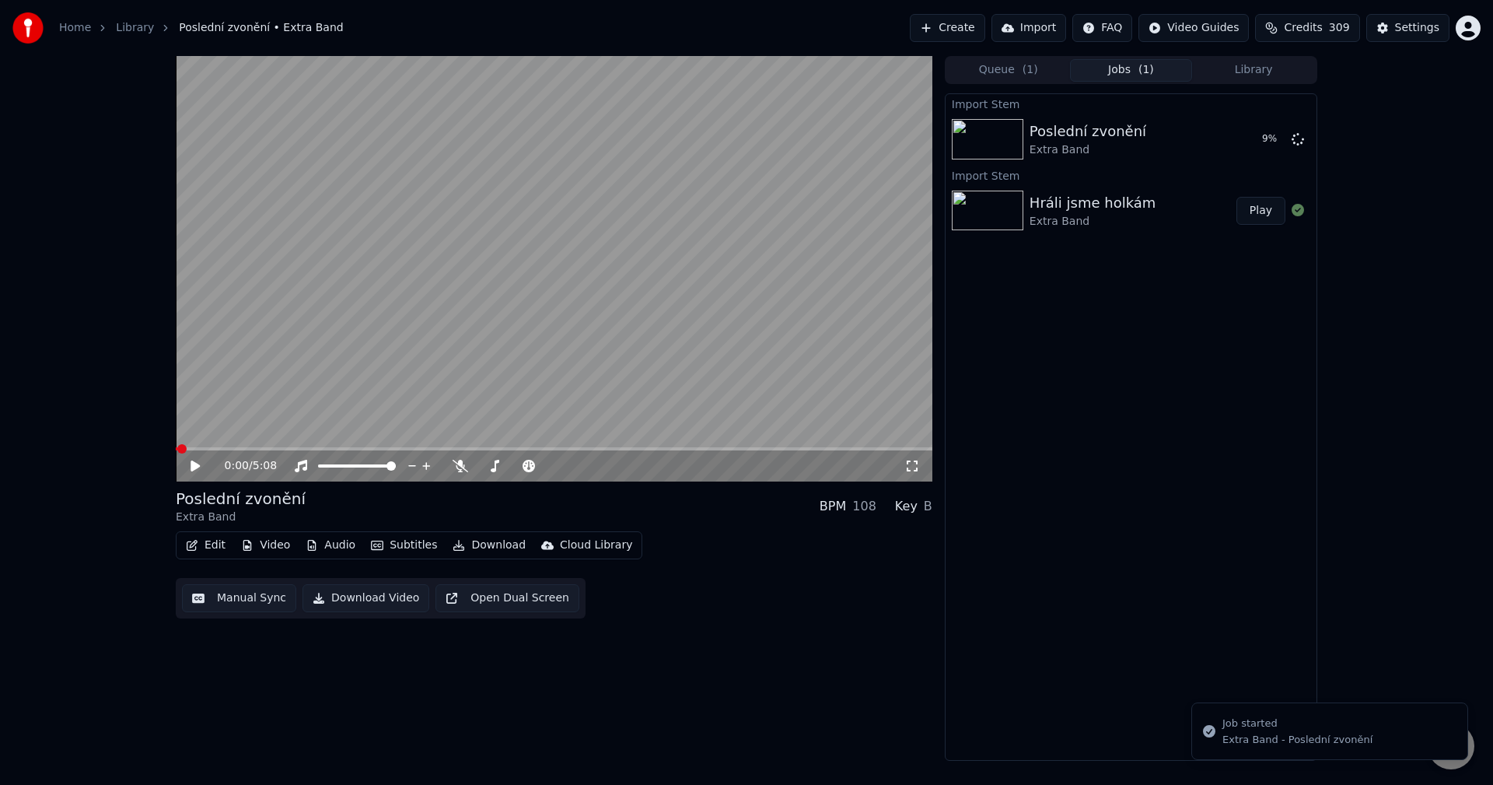  I want to click on button: Queue, so click(1009, 70).